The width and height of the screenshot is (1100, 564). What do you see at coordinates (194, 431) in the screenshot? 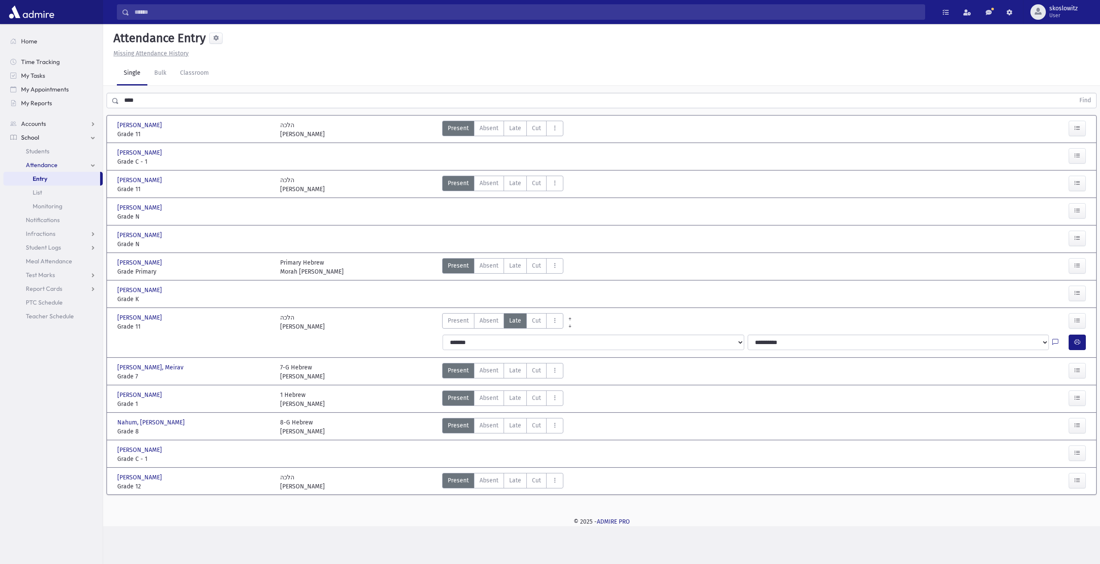
I see `span: Grade 8` at bounding box center [194, 431].